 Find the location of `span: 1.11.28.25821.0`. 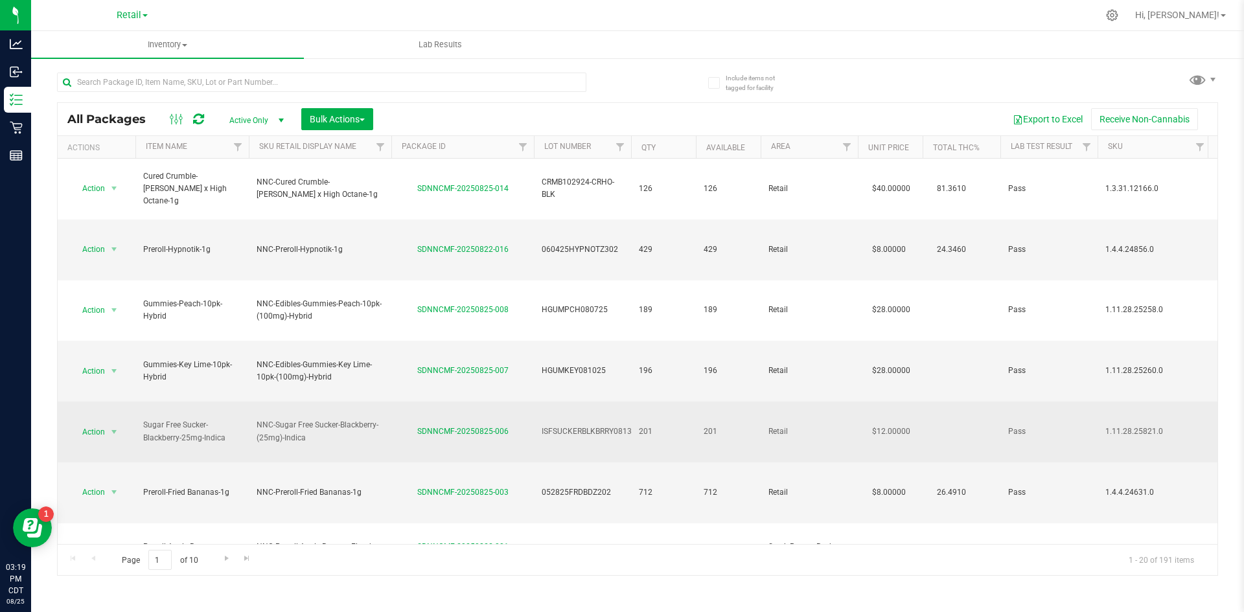

span: 1.11.28.25821.0 is located at coordinates (1154, 432).